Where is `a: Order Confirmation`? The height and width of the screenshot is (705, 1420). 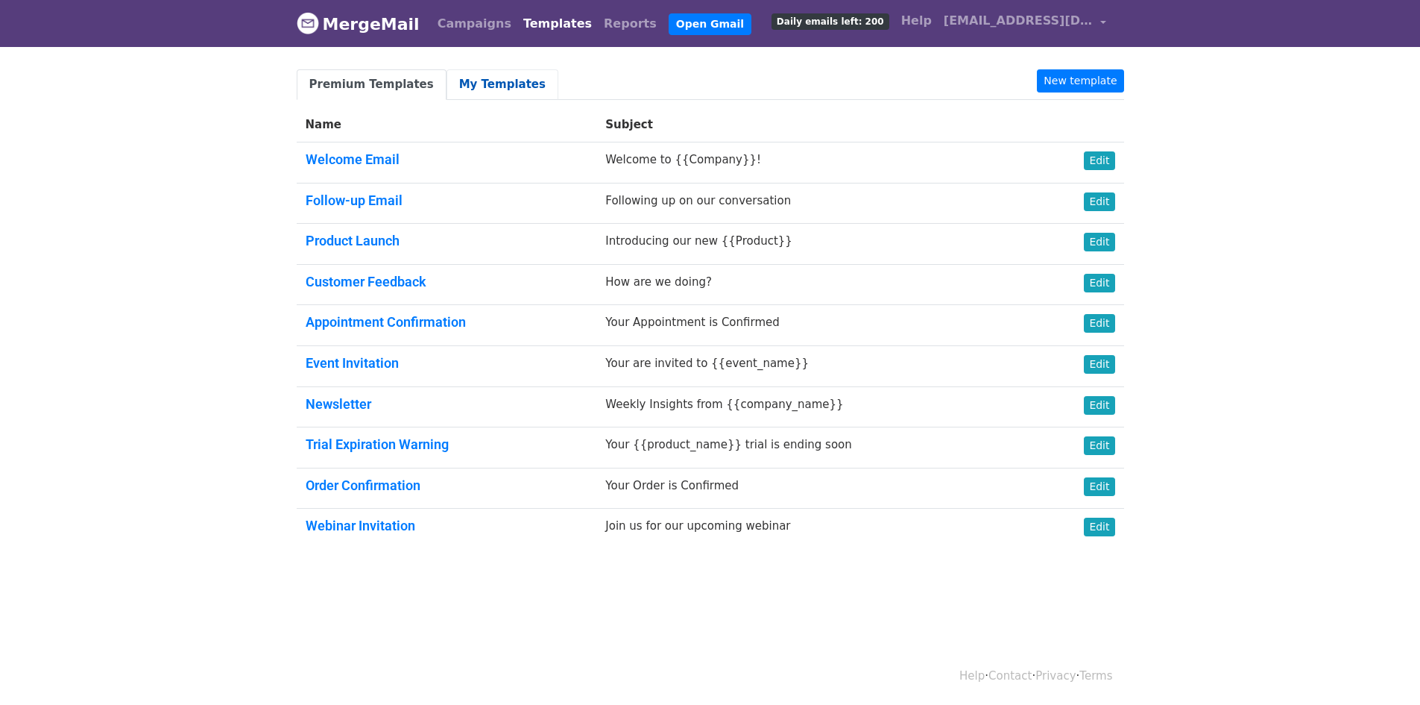 a: Order Confirmation is located at coordinates (363, 485).